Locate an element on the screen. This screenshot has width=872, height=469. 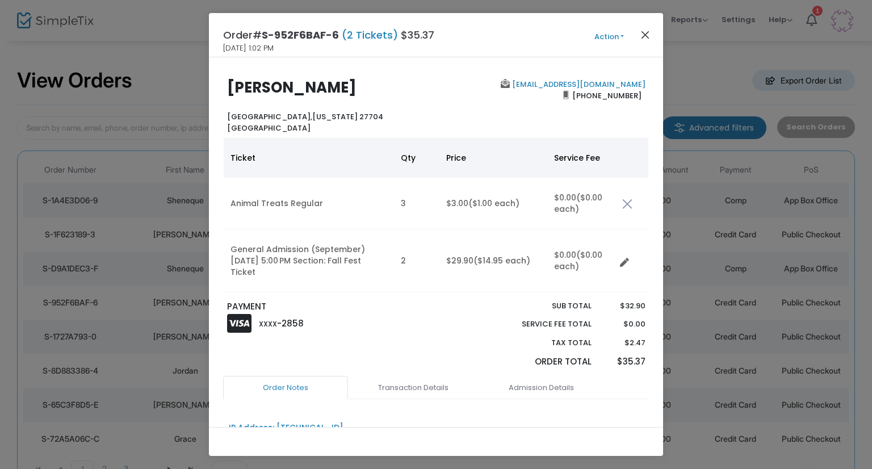
td: $3.00 is located at coordinates (493, 203).